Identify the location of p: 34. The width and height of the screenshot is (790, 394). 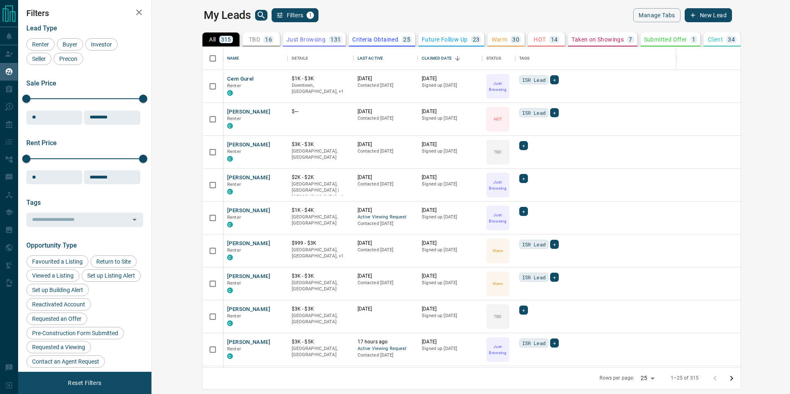
(731, 39).